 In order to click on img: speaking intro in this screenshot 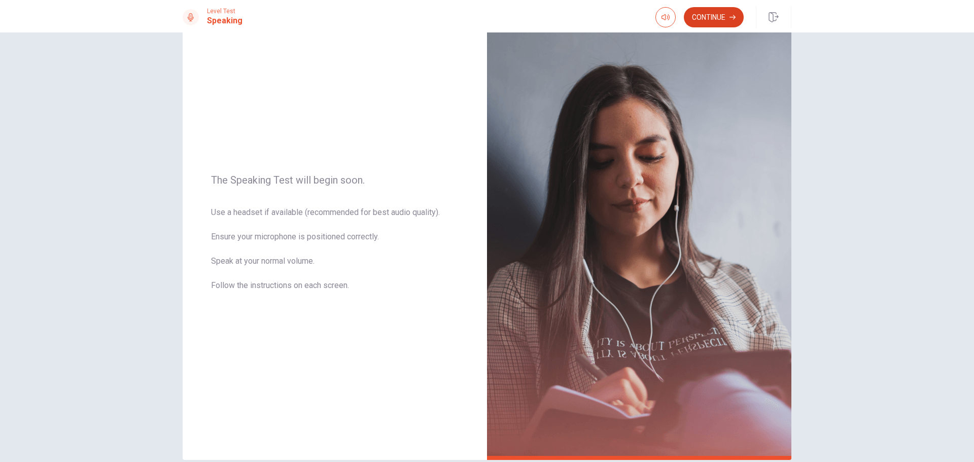, I will do `click(639, 239)`.